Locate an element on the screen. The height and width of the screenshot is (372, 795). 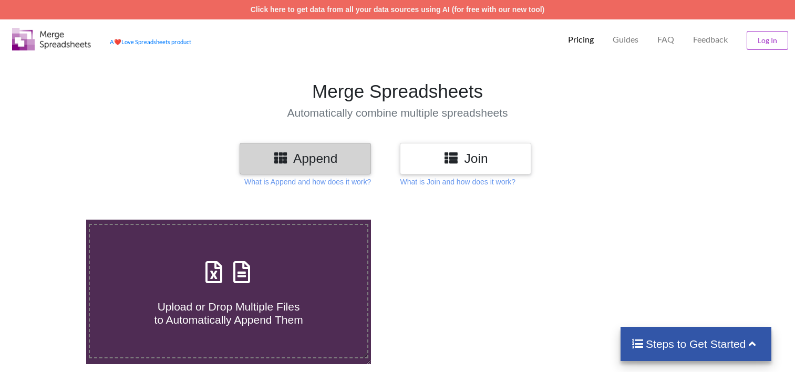
h3: Join is located at coordinates (466, 158).